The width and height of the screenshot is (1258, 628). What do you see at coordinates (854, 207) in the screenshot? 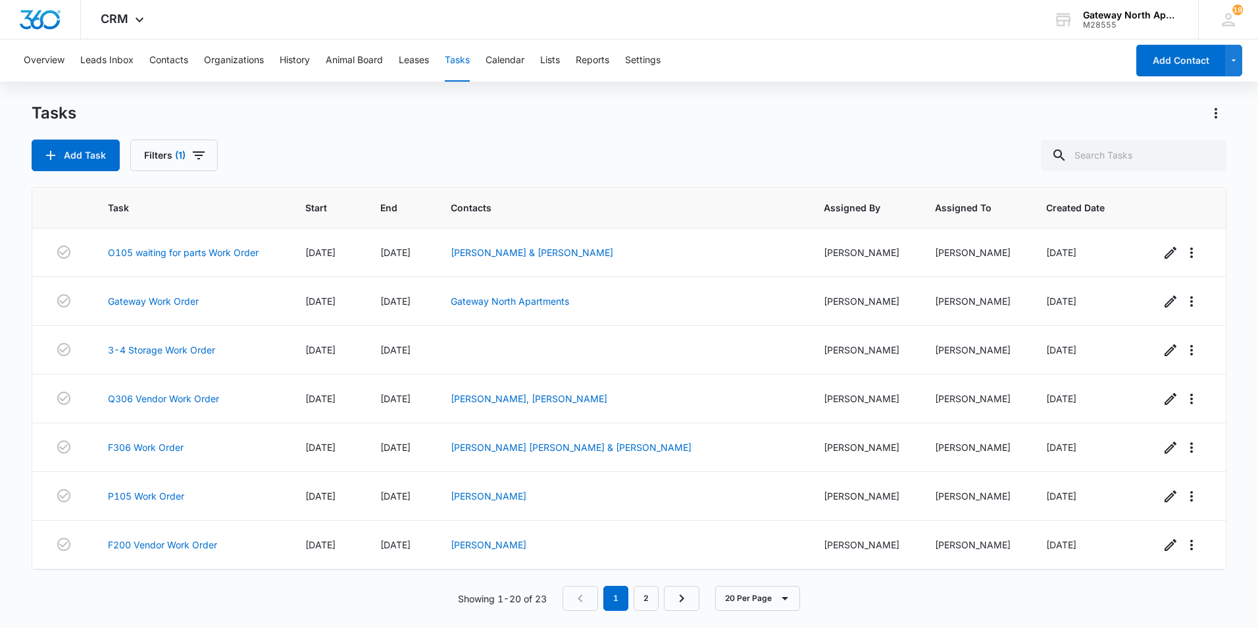
I see `span: Assigned By` at bounding box center [854, 207].